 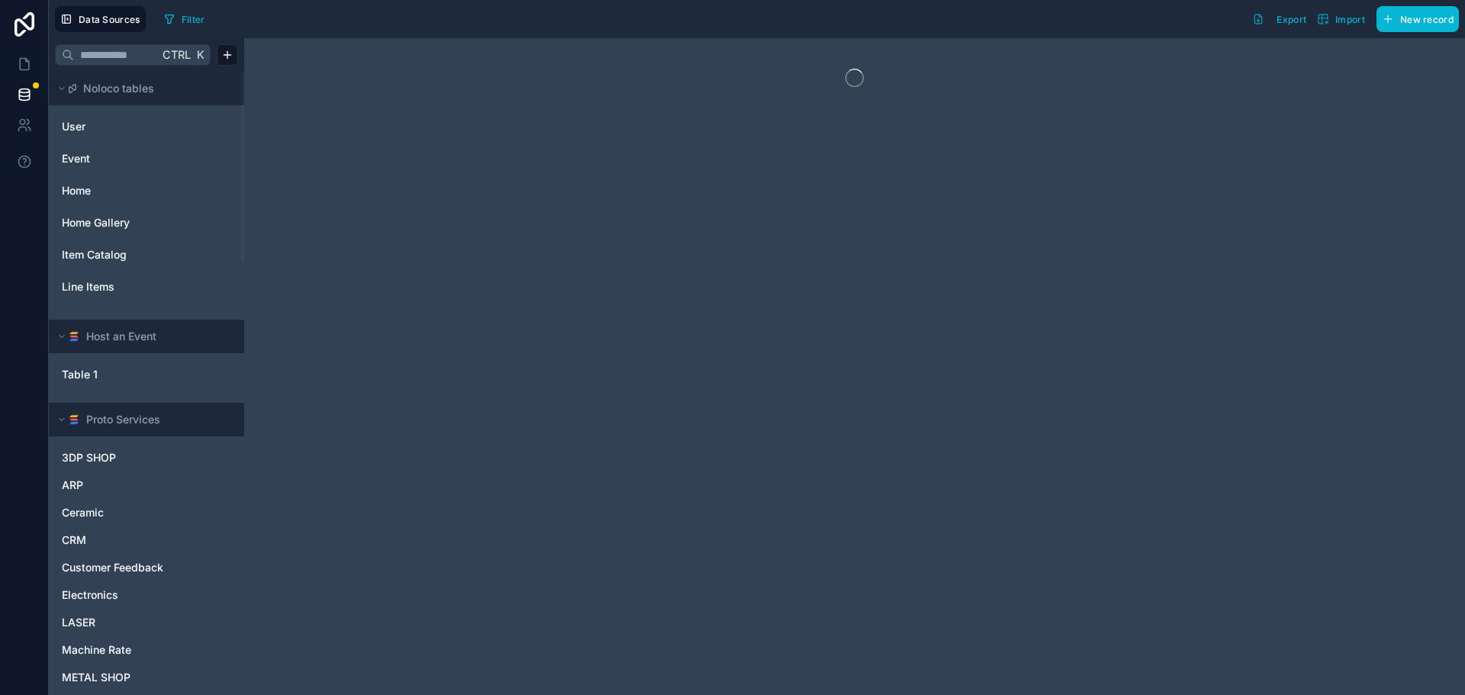 I want to click on span: Noloco tables, so click(x=118, y=88).